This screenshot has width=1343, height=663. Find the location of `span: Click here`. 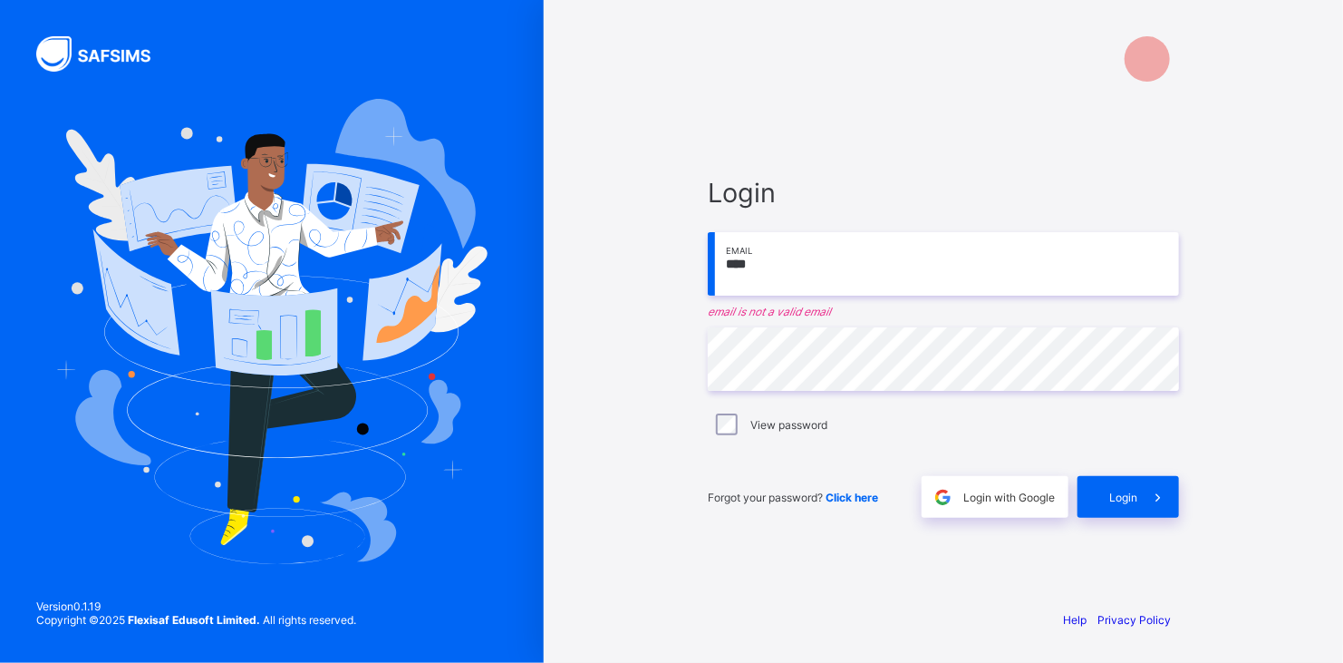

span: Click here is located at coordinates (852, 497).